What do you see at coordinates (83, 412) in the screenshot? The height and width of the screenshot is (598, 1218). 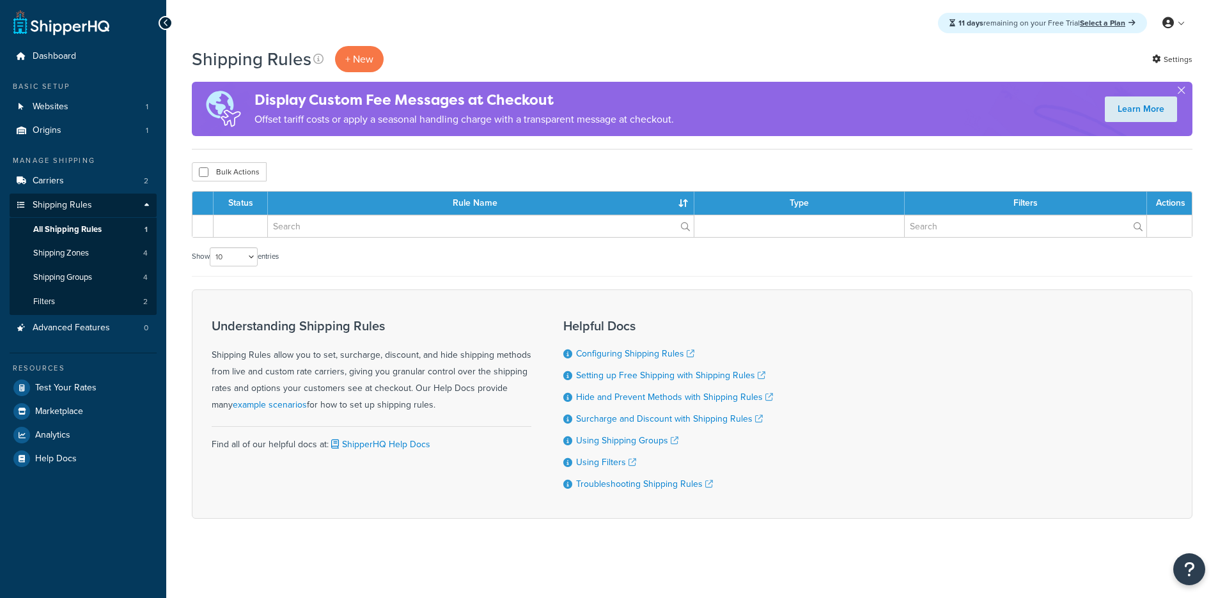 I see `a: Marketplace` at bounding box center [83, 412].